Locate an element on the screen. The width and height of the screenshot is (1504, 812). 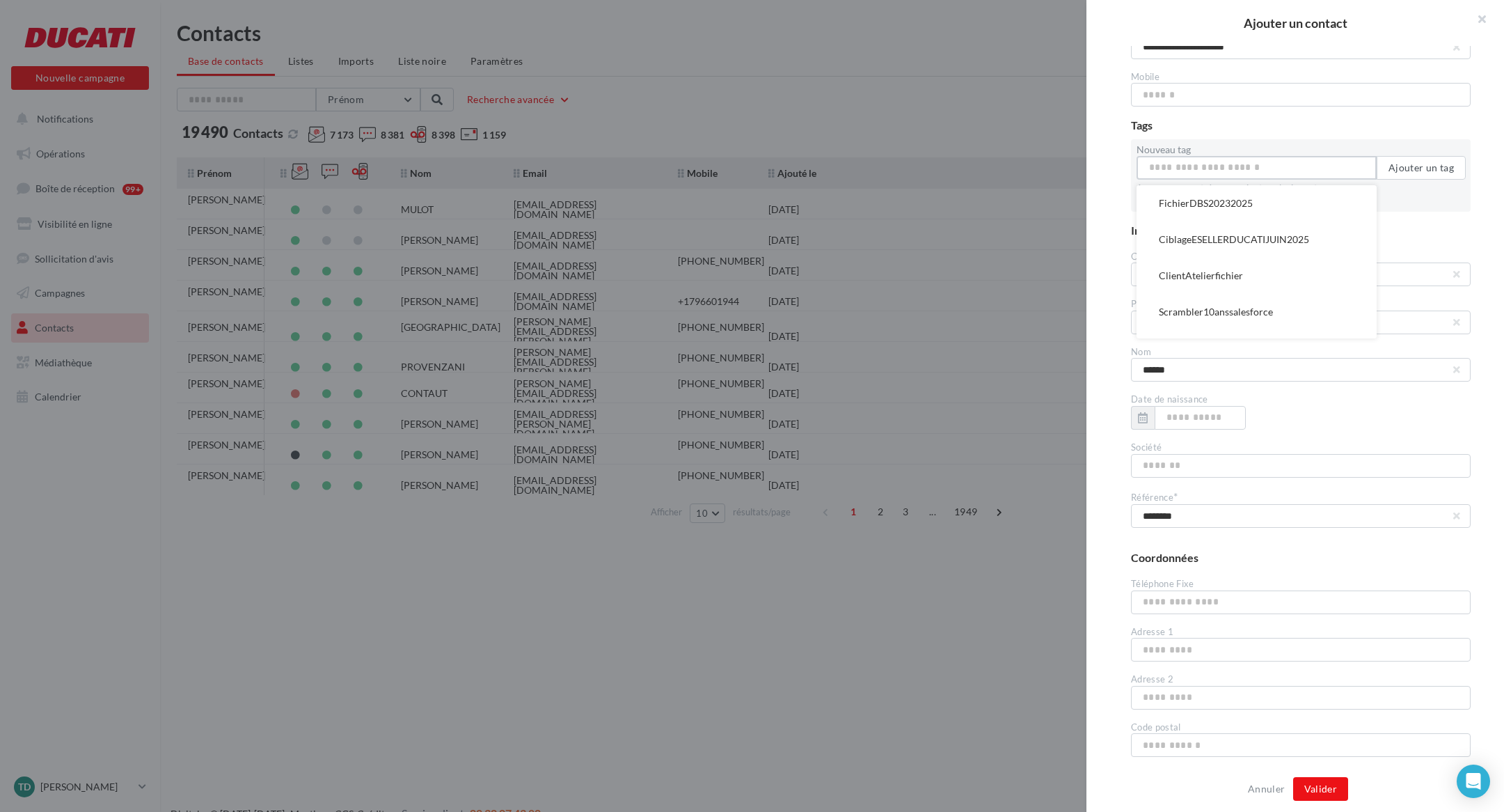
button: Ajouter un tag is located at coordinates (1421, 168).